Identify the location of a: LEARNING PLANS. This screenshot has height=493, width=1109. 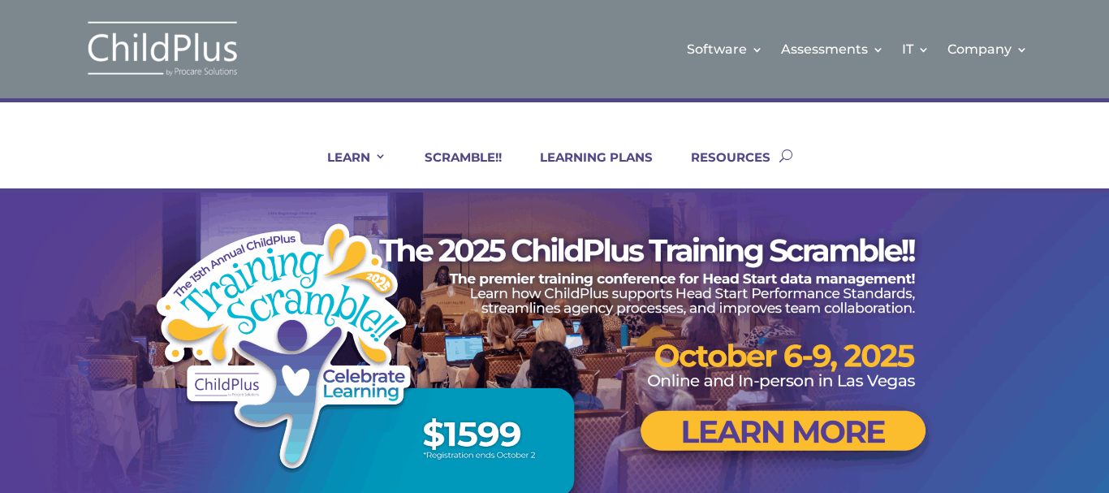
(586, 169).